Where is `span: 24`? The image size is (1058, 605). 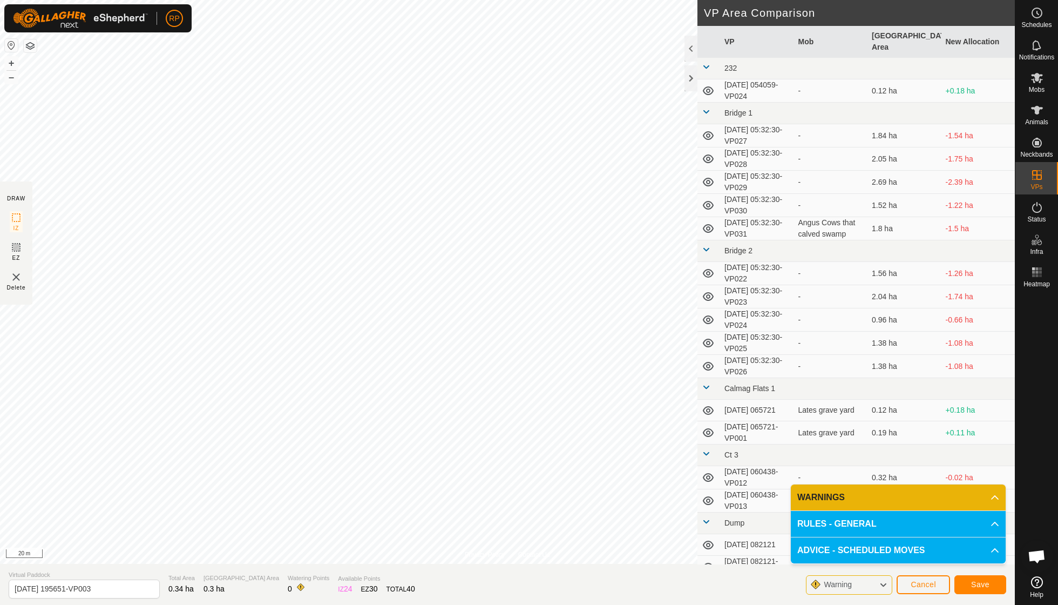 span: 24 is located at coordinates (348, 588).